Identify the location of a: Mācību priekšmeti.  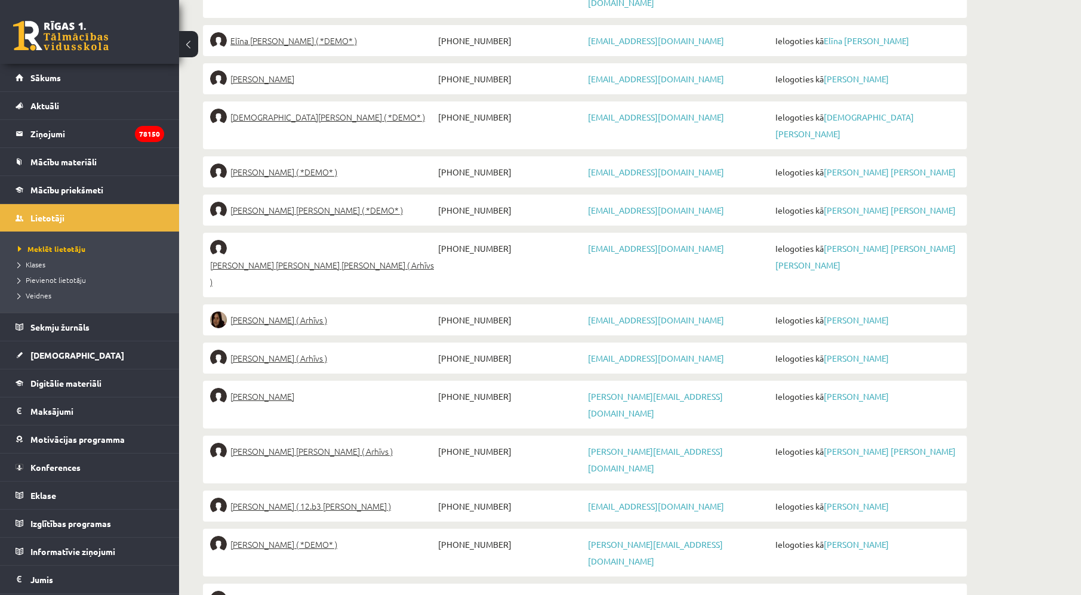
(90, 190).